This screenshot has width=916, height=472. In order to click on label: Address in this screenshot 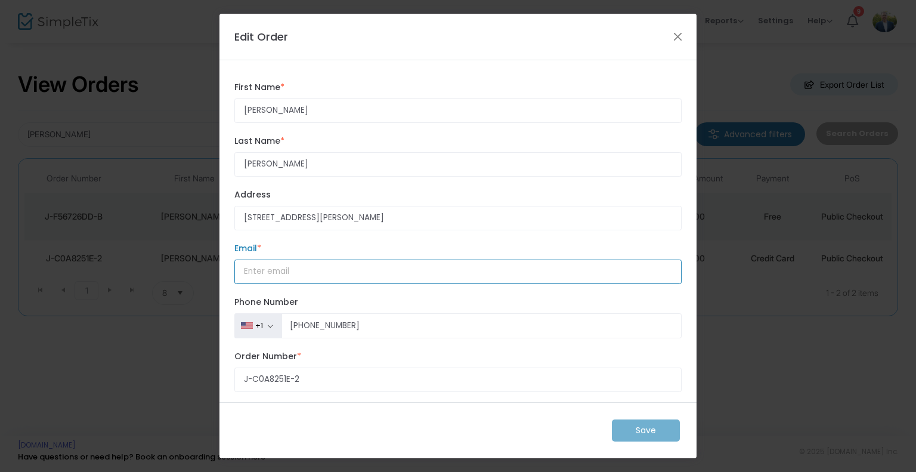, I will do `click(458, 194)`.